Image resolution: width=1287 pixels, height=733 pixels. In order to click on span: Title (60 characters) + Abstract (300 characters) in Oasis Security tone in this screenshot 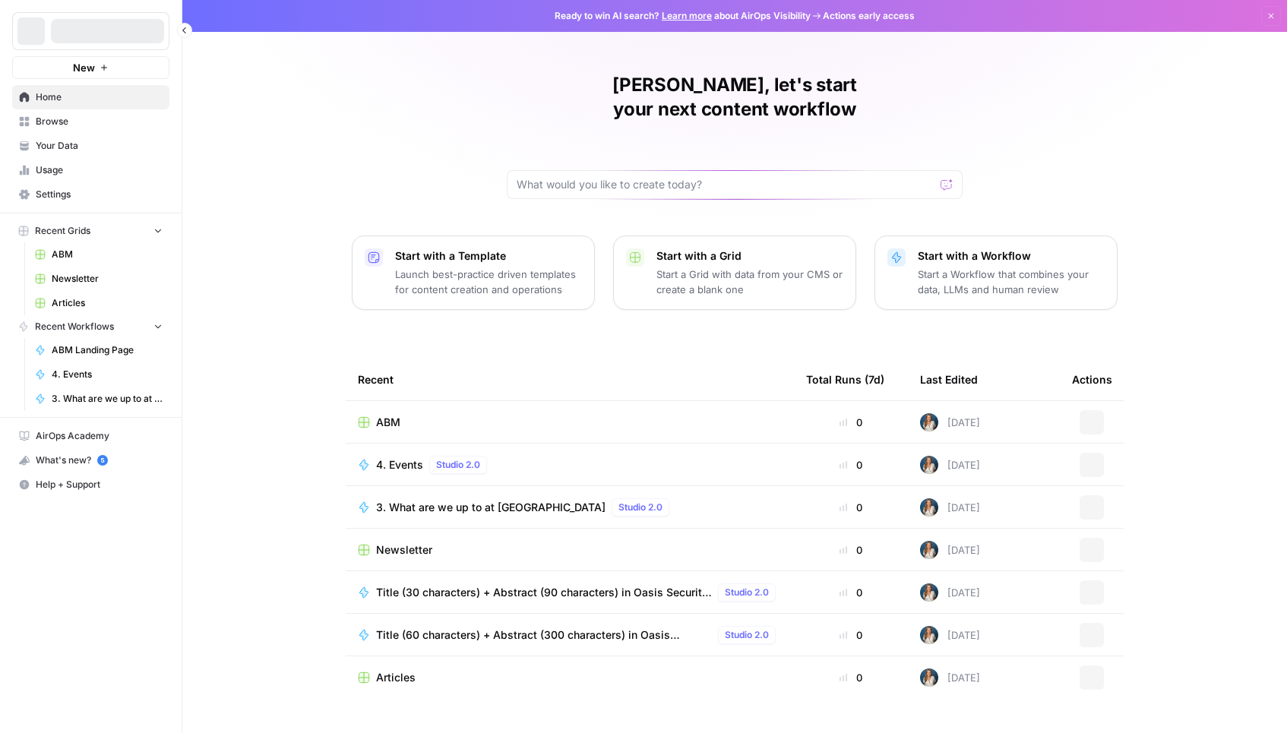, I will do `click(544, 635)`.